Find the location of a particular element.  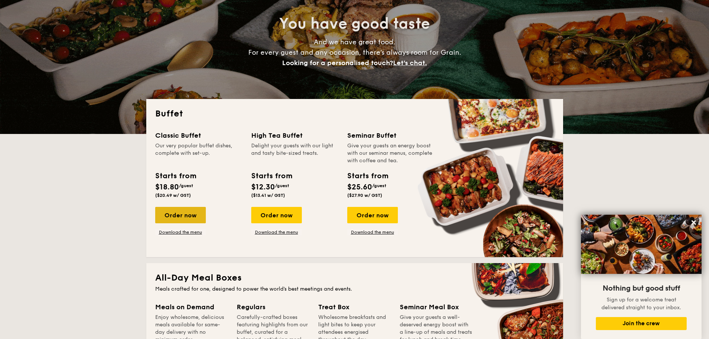

span: ($13.41 w/ GST) is located at coordinates (268, 195).